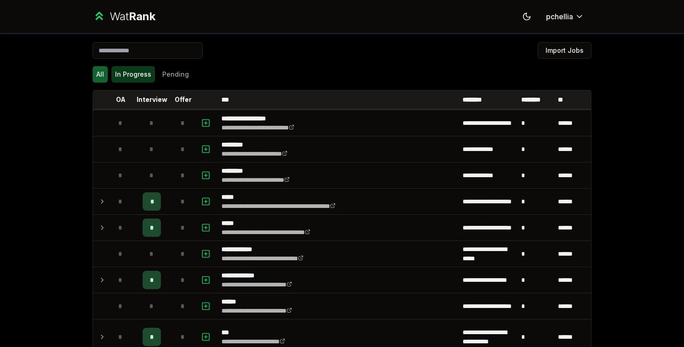 The width and height of the screenshot is (684, 347). What do you see at coordinates (152, 100) in the screenshot?
I see `p: Interview` at bounding box center [152, 100].